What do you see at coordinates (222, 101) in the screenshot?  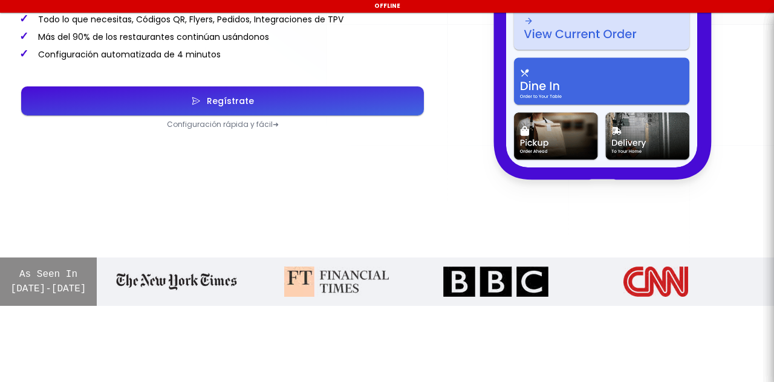 I see `button: Regístrate` at bounding box center [222, 101].